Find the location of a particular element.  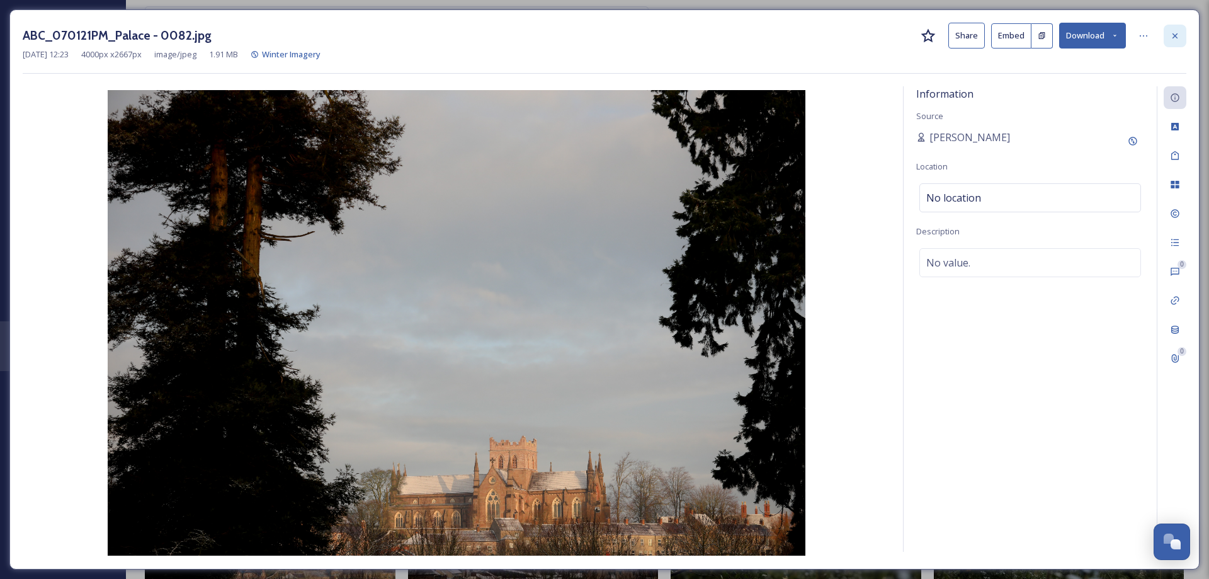

button: Open Chat is located at coordinates (1172, 542).